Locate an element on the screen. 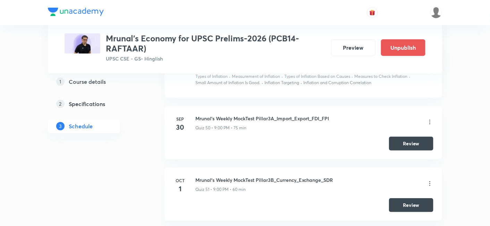 This screenshot has height=226, width=490. img: avatar is located at coordinates (373, 12).